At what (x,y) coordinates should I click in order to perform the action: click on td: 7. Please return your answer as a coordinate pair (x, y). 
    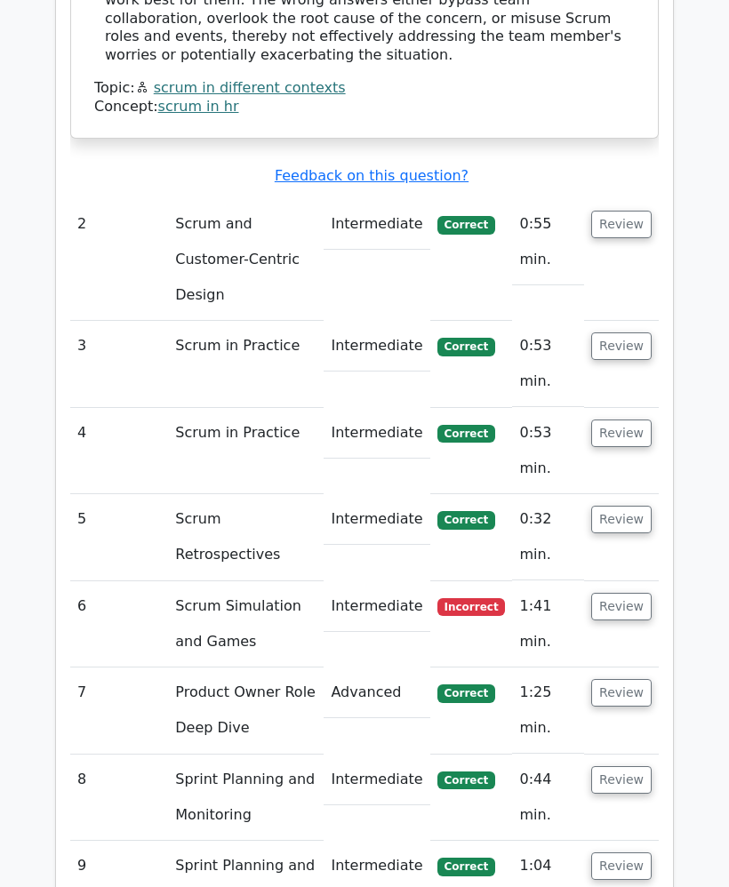
    Looking at the image, I should click on (119, 711).